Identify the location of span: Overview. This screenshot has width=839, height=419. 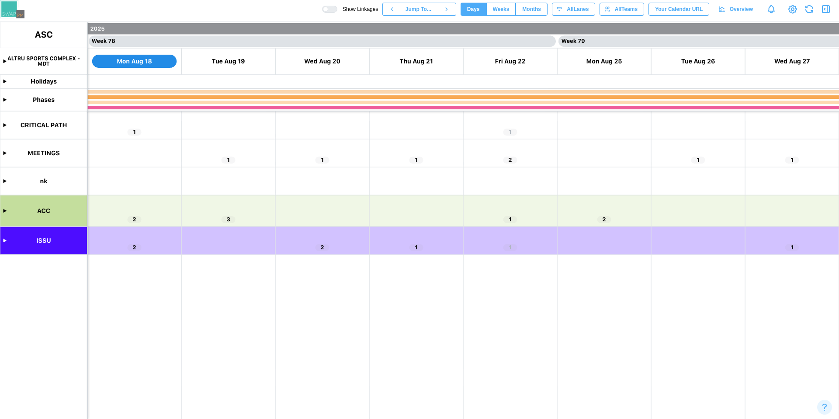
(741, 9).